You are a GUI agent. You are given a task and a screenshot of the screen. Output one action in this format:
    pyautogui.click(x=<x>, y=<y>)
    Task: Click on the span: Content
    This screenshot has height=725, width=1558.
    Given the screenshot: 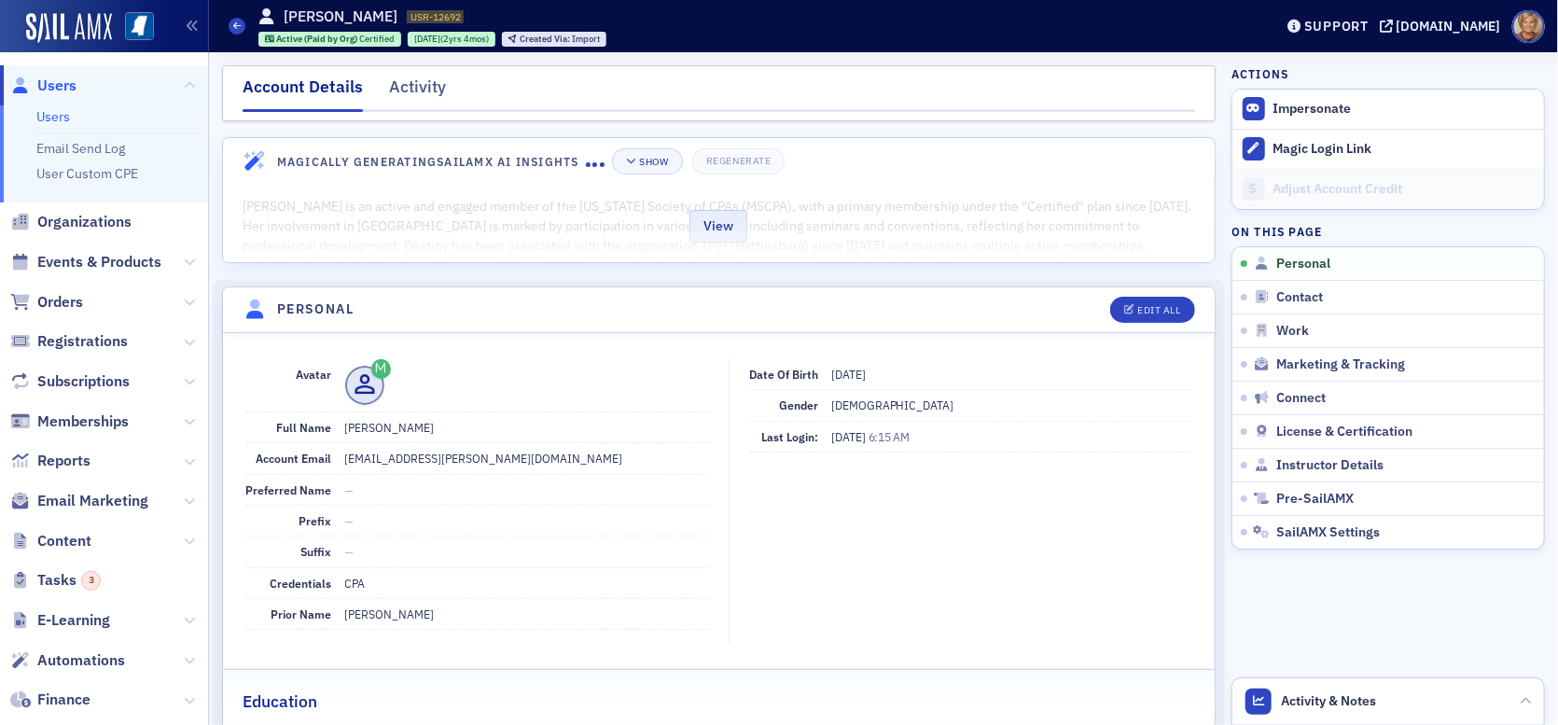 What is the action you would take?
    pyautogui.click(x=64, y=541)
    